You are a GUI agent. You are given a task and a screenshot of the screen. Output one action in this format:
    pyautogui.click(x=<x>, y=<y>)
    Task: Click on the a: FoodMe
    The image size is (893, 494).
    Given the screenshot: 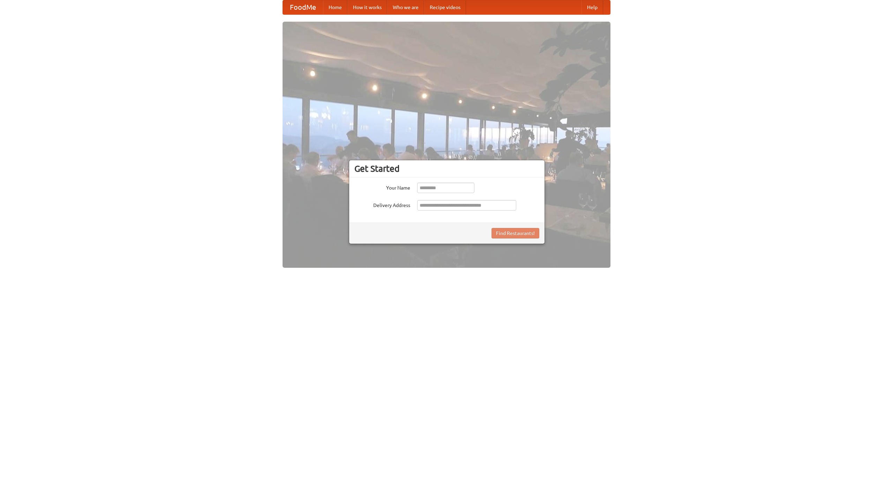 What is the action you would take?
    pyautogui.click(x=303, y=7)
    